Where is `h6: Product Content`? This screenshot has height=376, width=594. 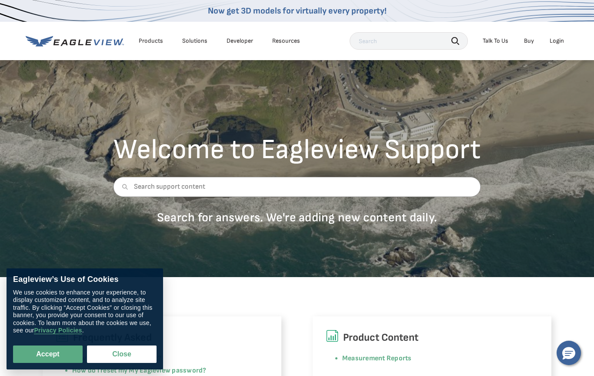 h6: Product Content is located at coordinates (432, 337).